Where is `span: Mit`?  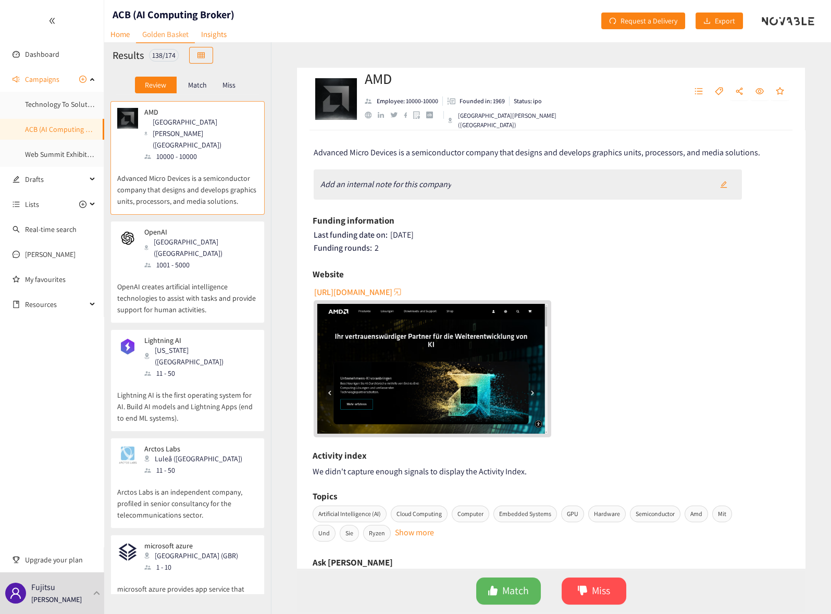
span: Mit is located at coordinates (722, 514).